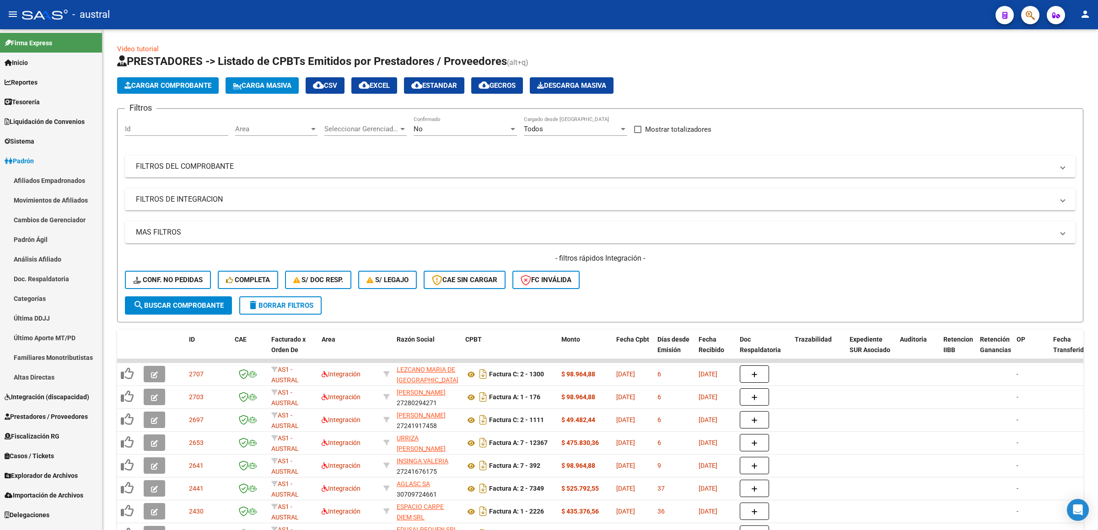 Image resolution: width=1098 pixels, height=530 pixels. I want to click on strong: Factura C: 2 - 1300, so click(516, 375).